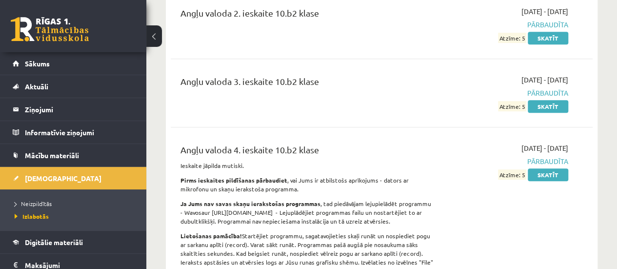  I want to click on a: Neizpildītās, so click(76, 204).